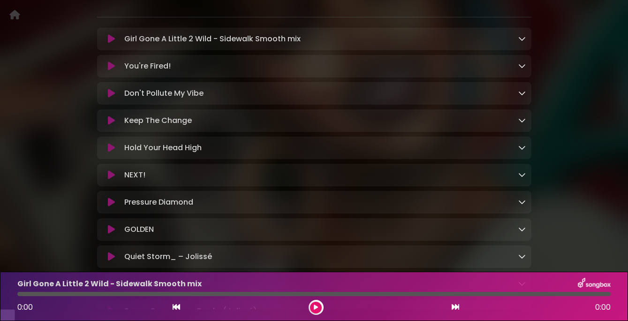  I want to click on p: Quiet Storm_ – Jolissé, so click(168, 256).